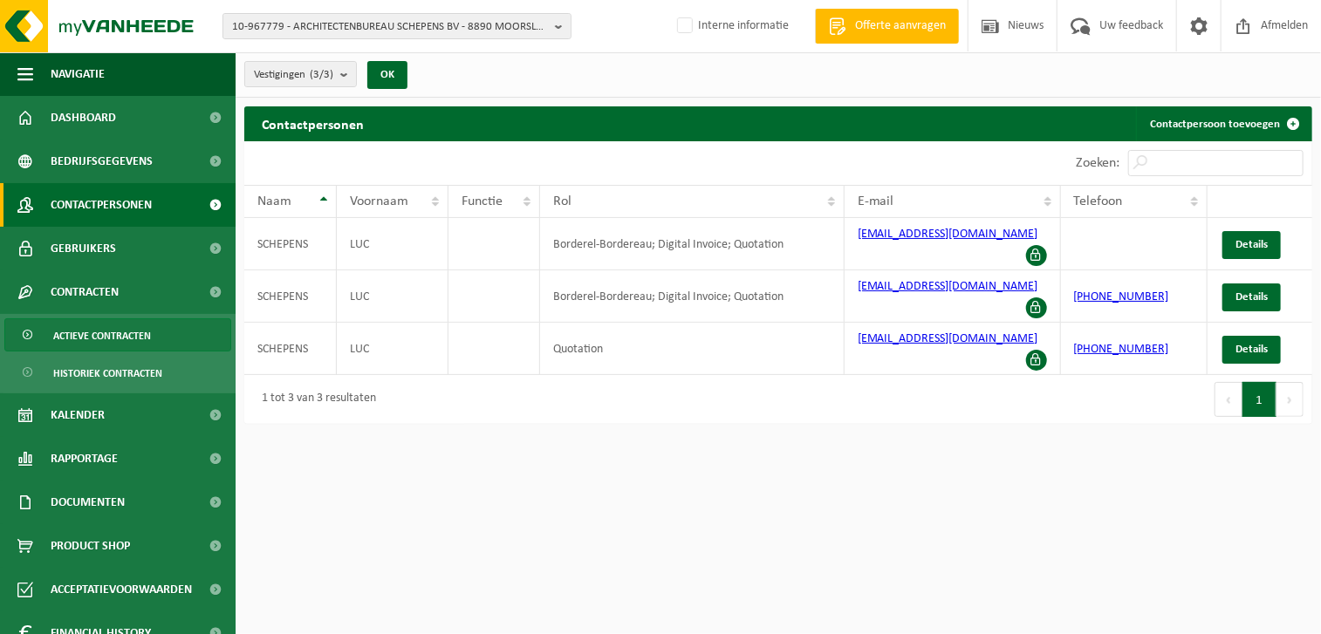  What do you see at coordinates (107, 373) in the screenshot?
I see `span: Historiek contracten` at bounding box center [107, 373].